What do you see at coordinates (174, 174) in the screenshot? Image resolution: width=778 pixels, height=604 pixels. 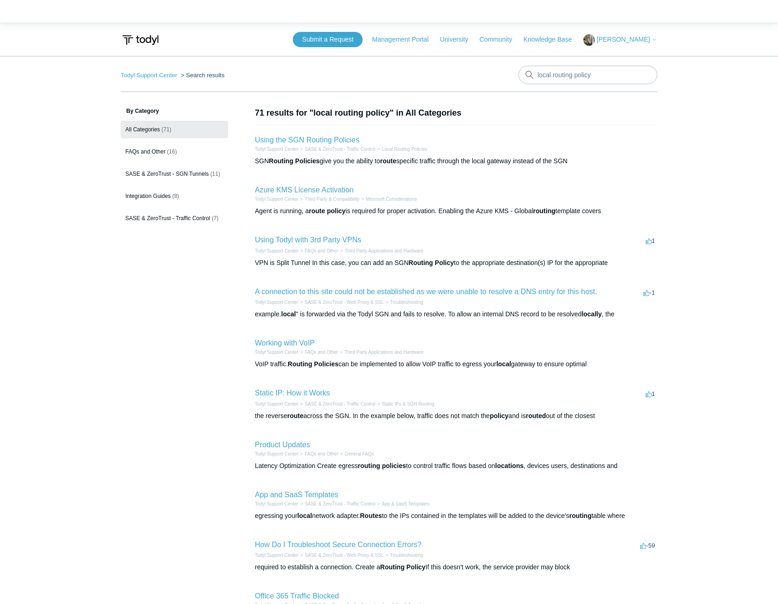 I see `a: SASE & ZeroTrust - SGN Tunnels (11)` at bounding box center [174, 174].